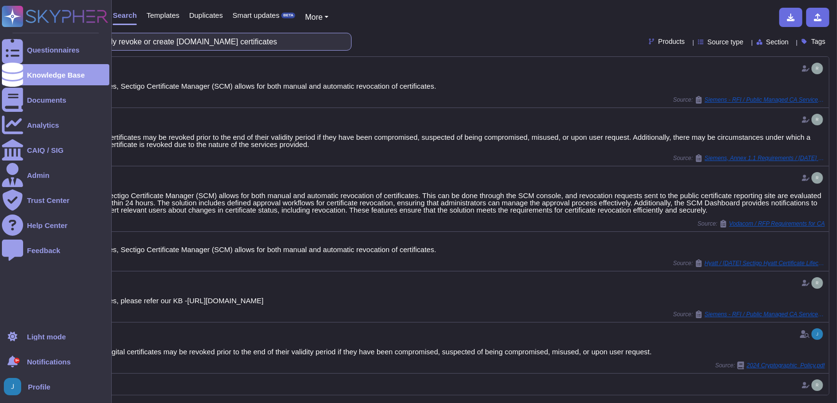  What do you see at coordinates (39, 386) in the screenshot?
I see `span: Profile` at bounding box center [39, 386].